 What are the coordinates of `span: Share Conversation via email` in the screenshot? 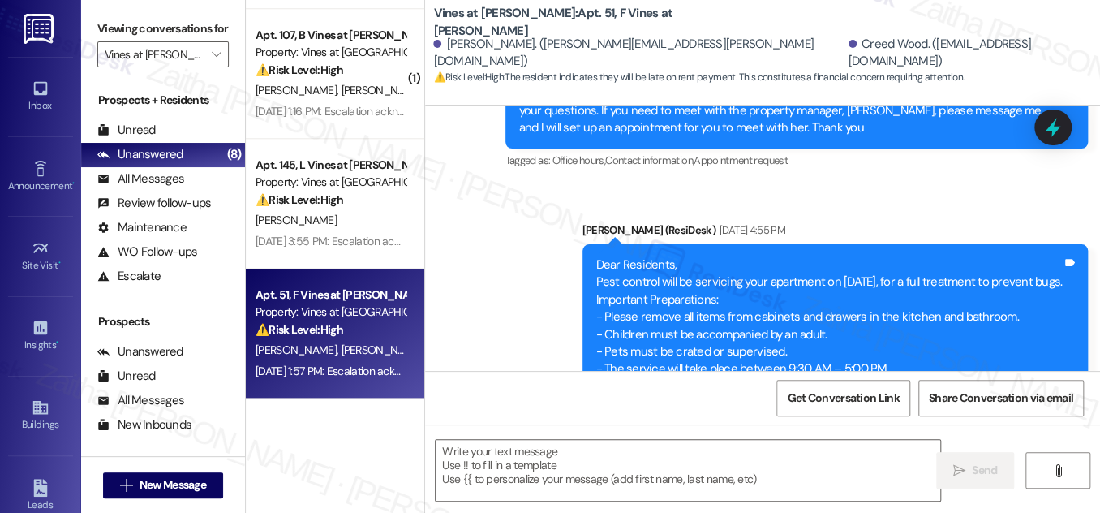 It's located at (1001, 397).